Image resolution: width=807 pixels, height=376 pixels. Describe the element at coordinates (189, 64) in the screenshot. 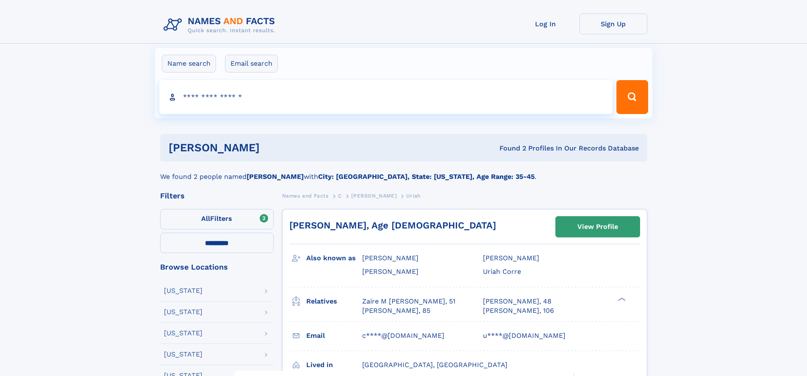

I see `label: Name search` at that location.